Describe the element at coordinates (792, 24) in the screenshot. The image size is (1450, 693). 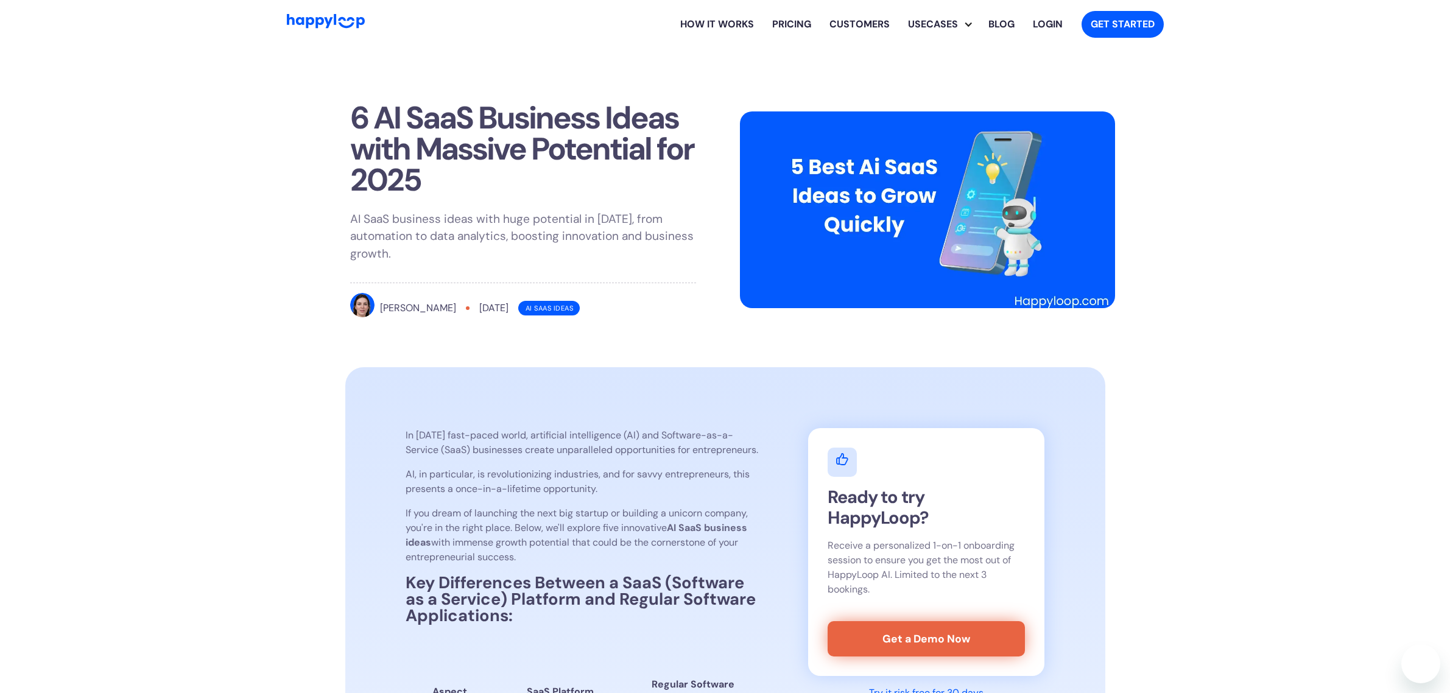
I see `a: View HappyLoop pricing plans` at that location.